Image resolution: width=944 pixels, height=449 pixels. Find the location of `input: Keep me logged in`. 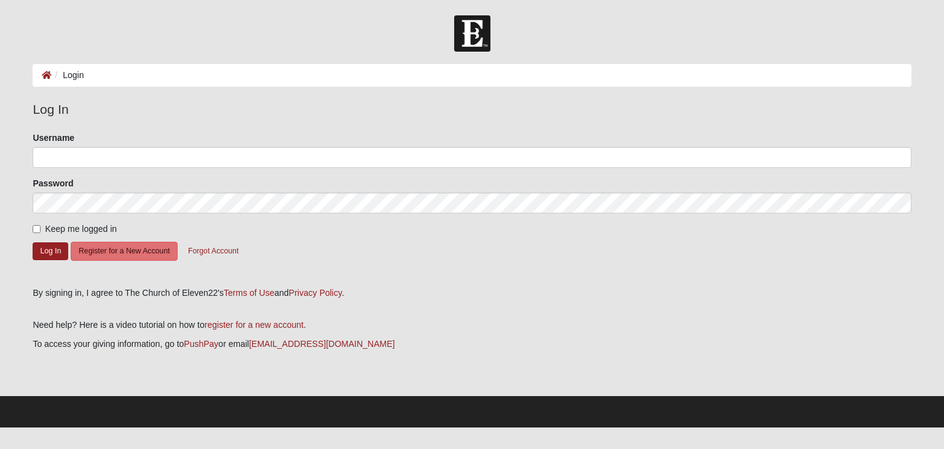

input: Keep me logged in is located at coordinates (36, 229).